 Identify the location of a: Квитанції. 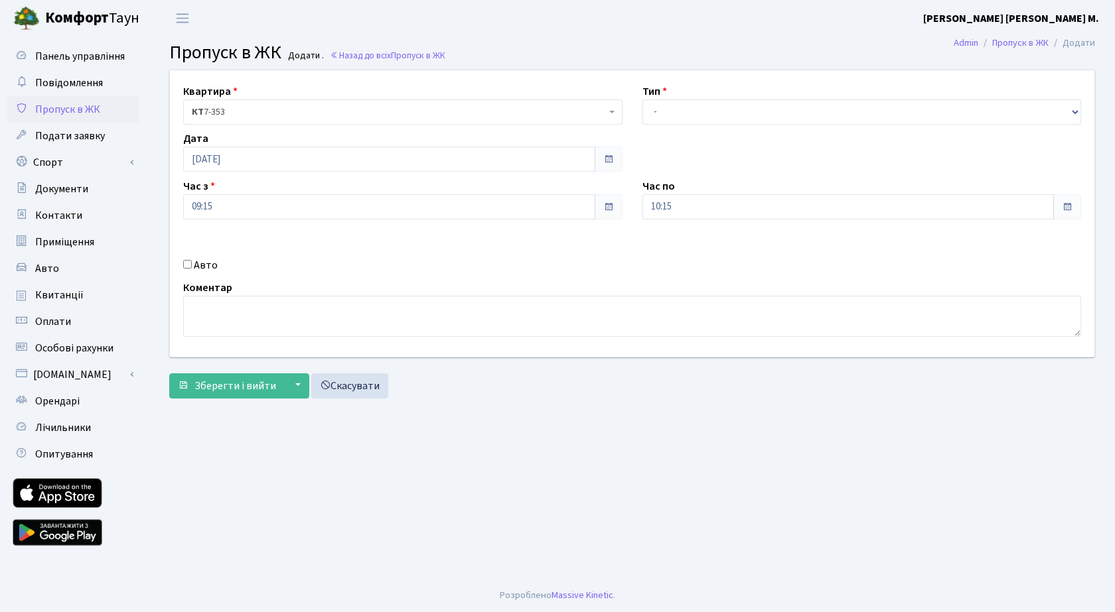
(73, 295).